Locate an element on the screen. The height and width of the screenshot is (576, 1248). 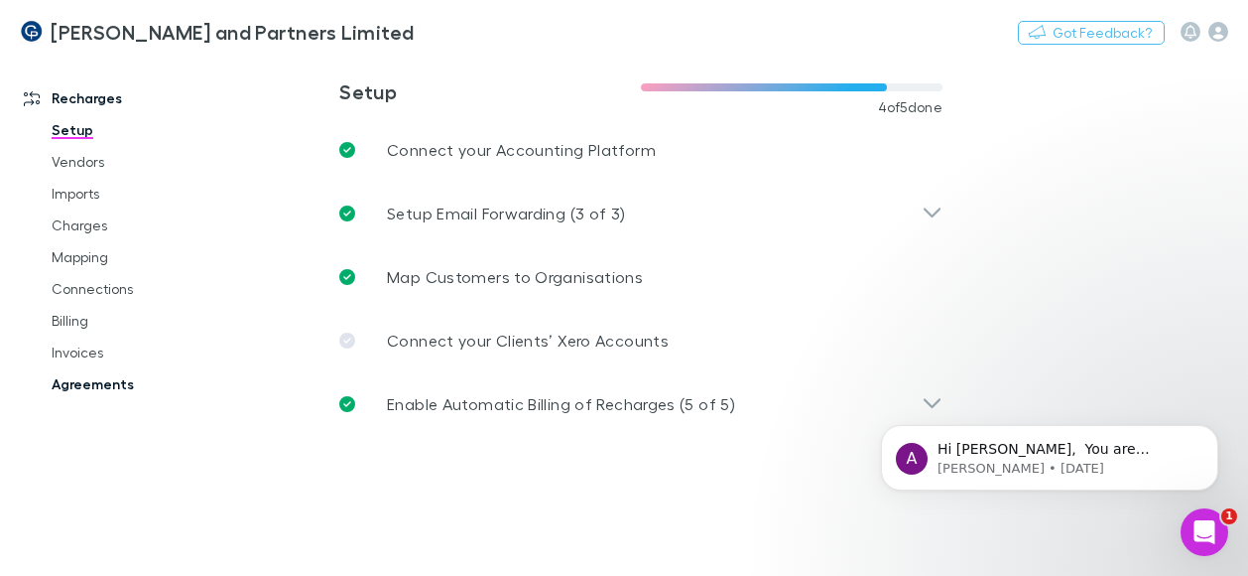
h3: Setup is located at coordinates (490, 91).